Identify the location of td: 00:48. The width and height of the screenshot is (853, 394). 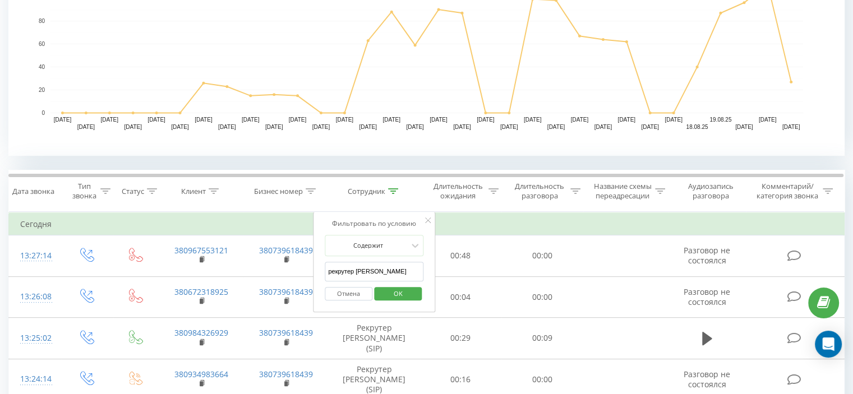
(460, 256).